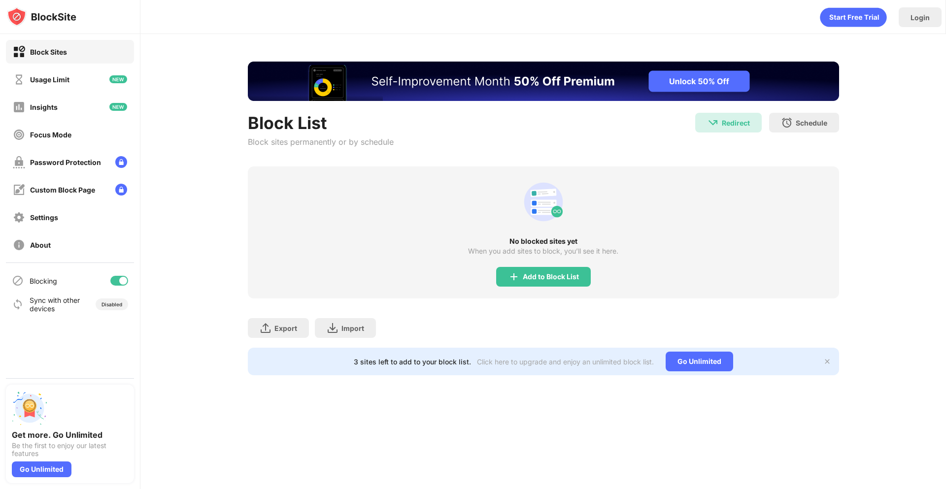 The width and height of the screenshot is (946, 489). What do you see at coordinates (19, 190) in the screenshot?
I see `img: customize-block-page-off.svg` at bounding box center [19, 190].